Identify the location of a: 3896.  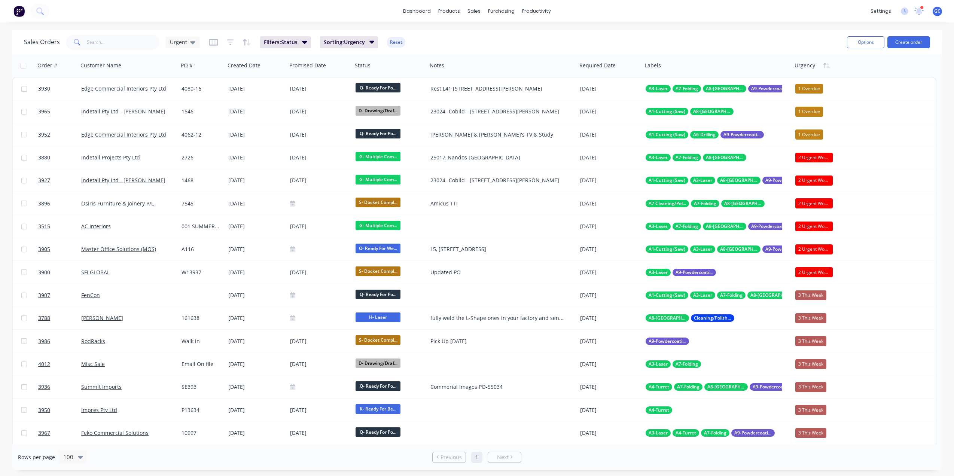
(60, 204).